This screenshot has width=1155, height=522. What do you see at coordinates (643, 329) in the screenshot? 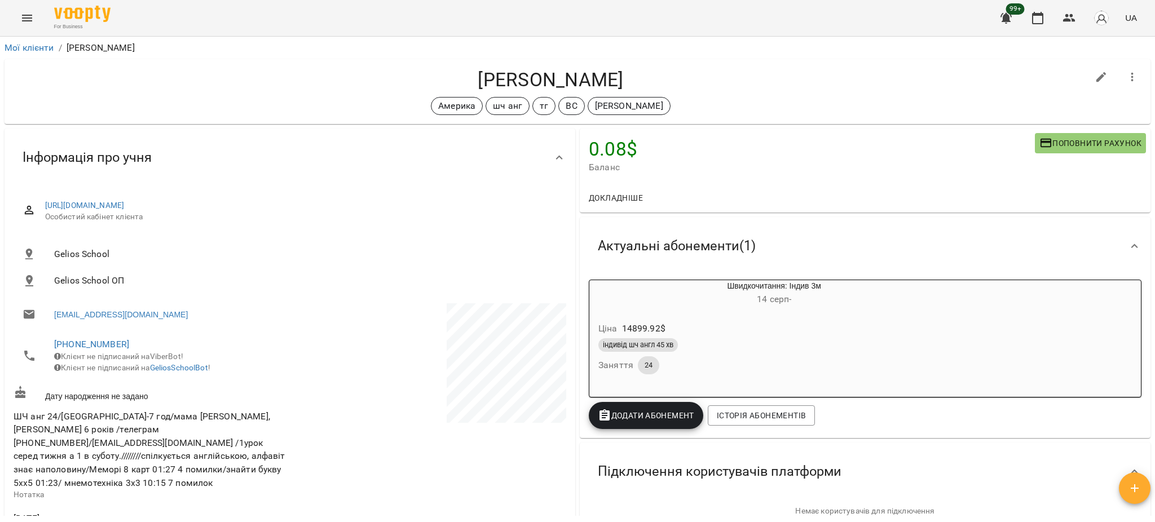
I see `p: 14899.92 $` at bounding box center [643, 329].